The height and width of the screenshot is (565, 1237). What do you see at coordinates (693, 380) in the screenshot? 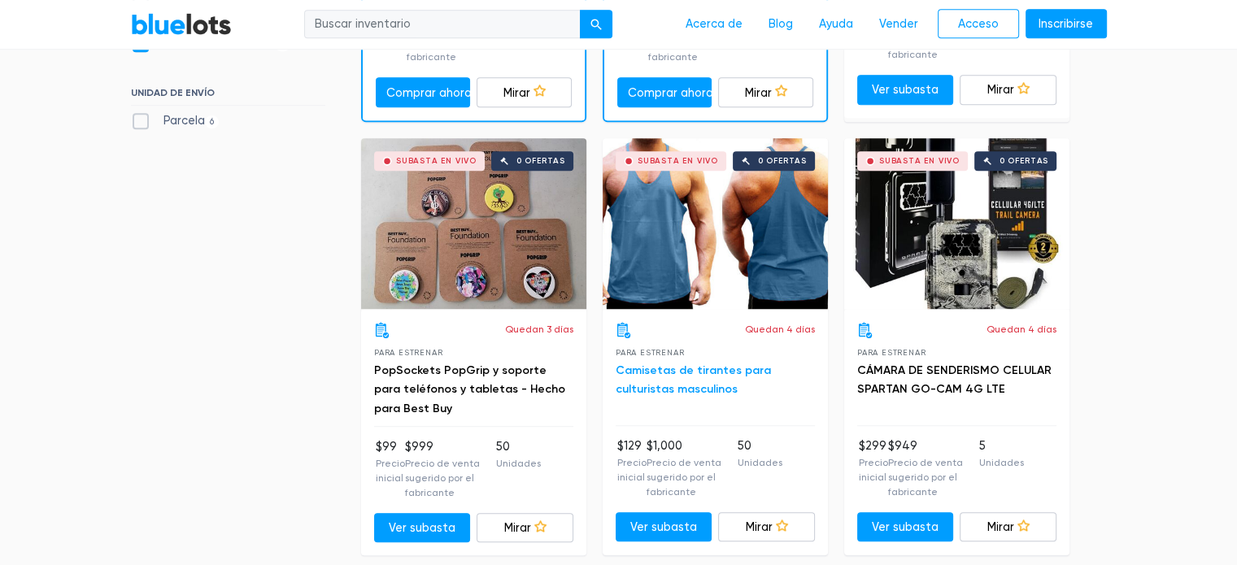
I see `a: Camisetas de tirantes para culturistas masculinos` at bounding box center [693, 380].